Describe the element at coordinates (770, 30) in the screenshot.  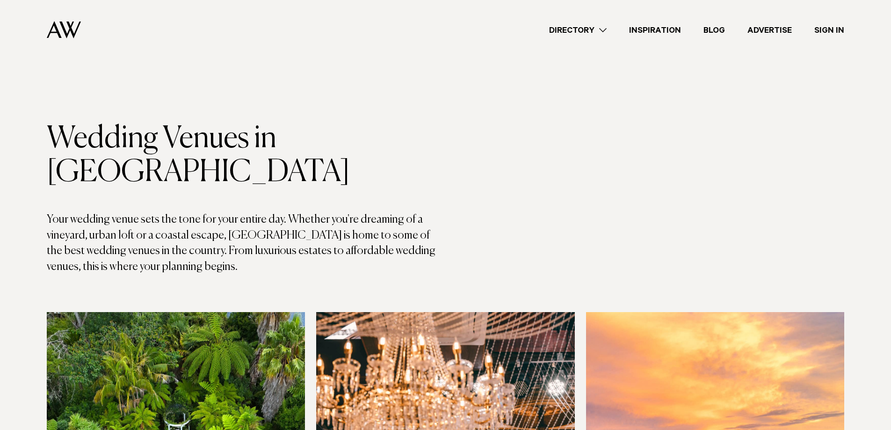
I see `a: Advertise` at that location.